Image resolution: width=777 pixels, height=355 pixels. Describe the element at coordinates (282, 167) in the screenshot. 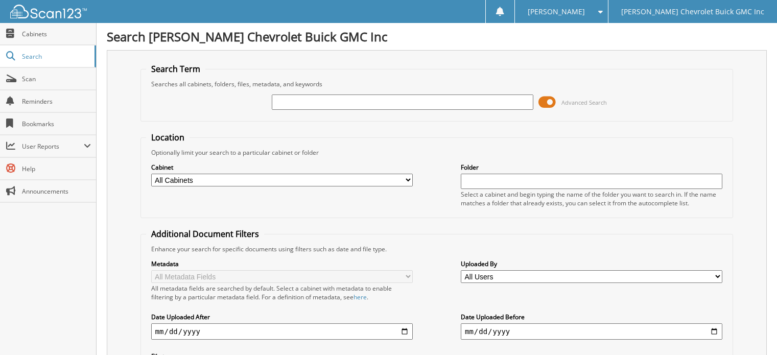

I see `label: Cabinet` at that location.